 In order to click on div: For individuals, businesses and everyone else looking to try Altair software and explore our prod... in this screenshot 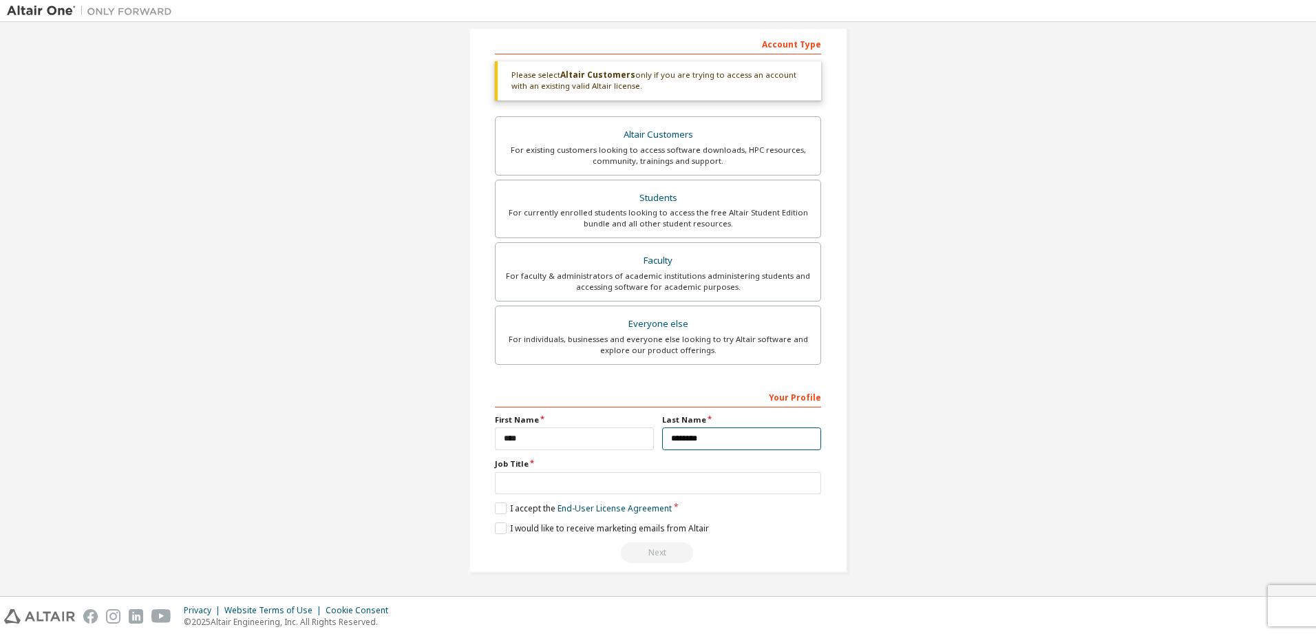, I will do `click(658, 345)`.